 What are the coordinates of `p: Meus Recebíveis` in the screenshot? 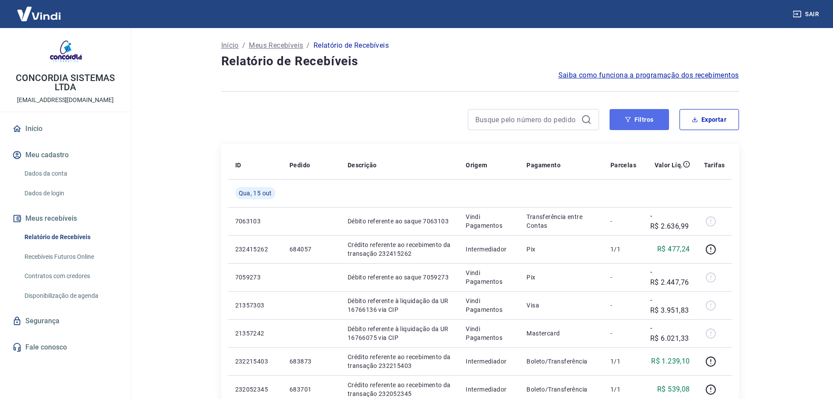 It's located at (276, 45).